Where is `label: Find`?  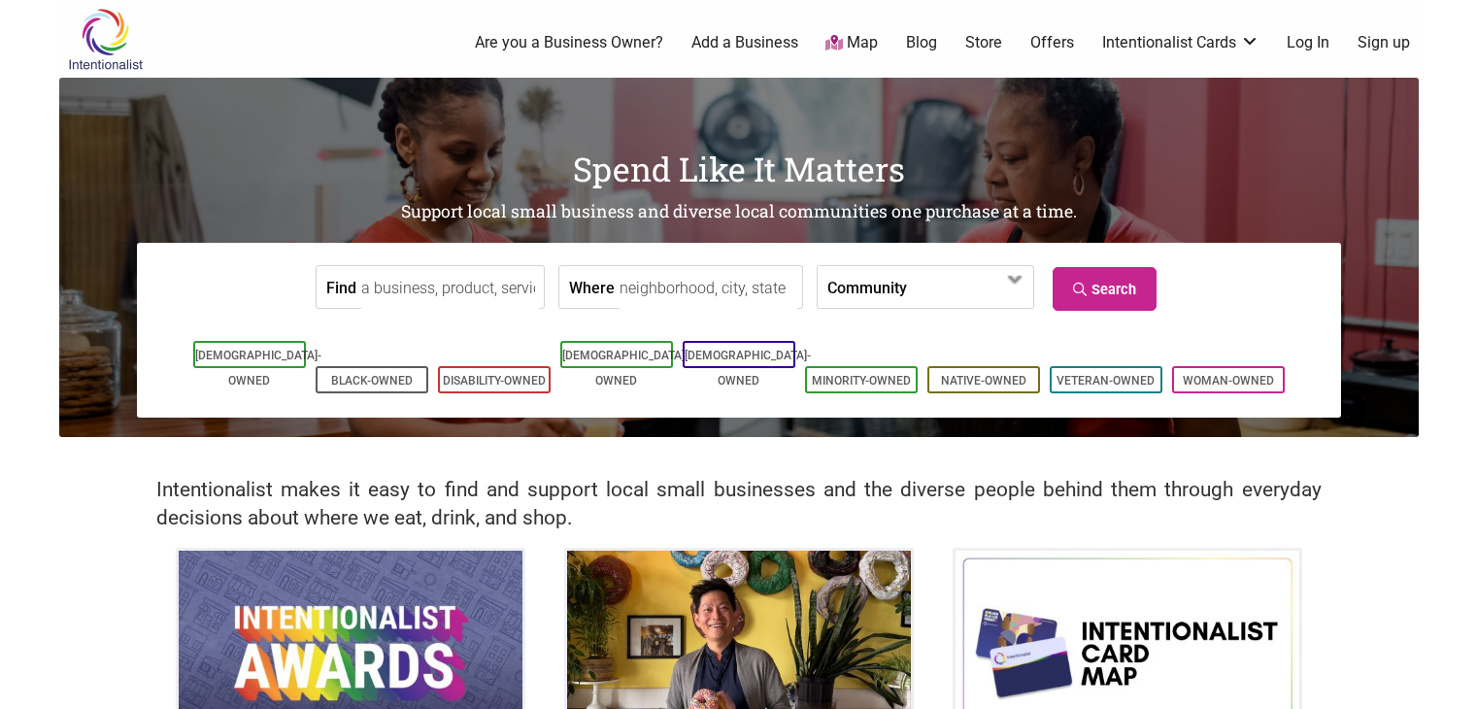
label: Find is located at coordinates (341, 286).